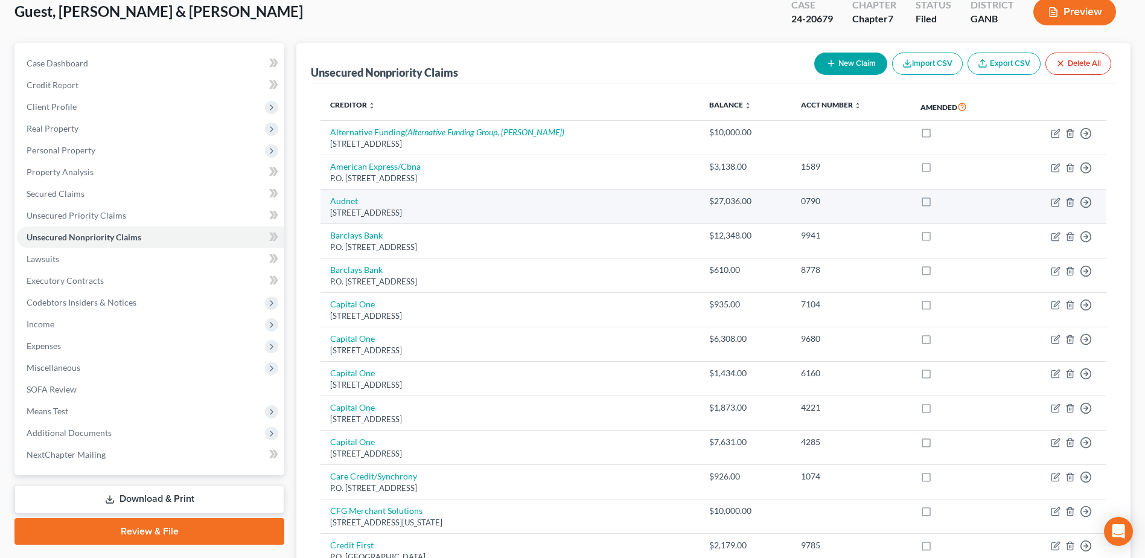  What do you see at coordinates (150, 85) in the screenshot?
I see `a: Credit Report` at bounding box center [150, 85].